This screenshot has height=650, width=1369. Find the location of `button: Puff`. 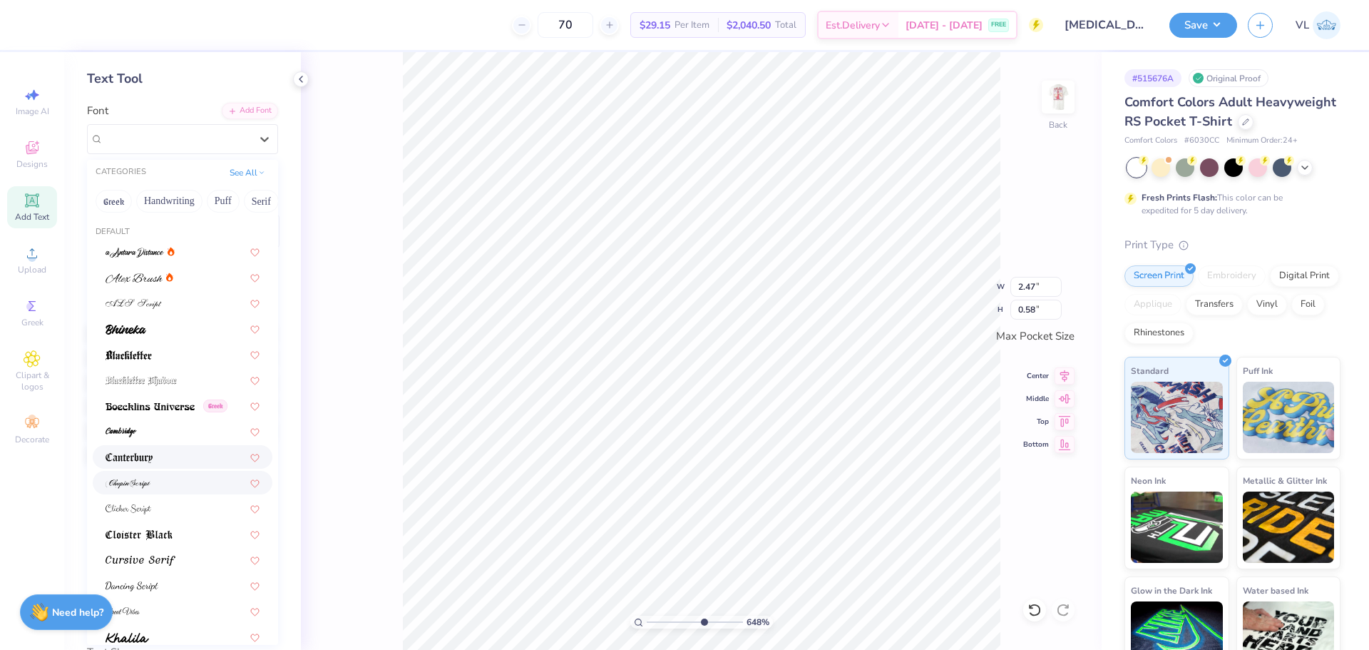

button: Puff is located at coordinates (223, 201).